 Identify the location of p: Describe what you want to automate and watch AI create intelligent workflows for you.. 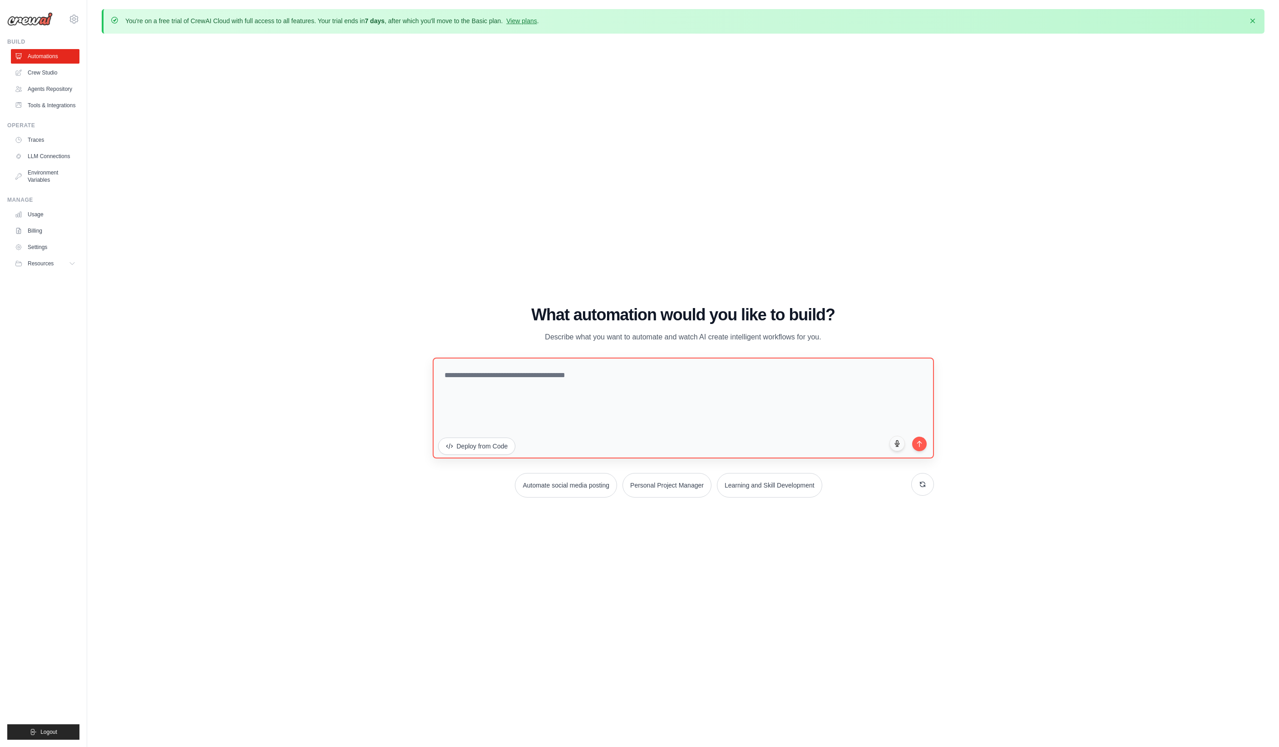
(684, 337).